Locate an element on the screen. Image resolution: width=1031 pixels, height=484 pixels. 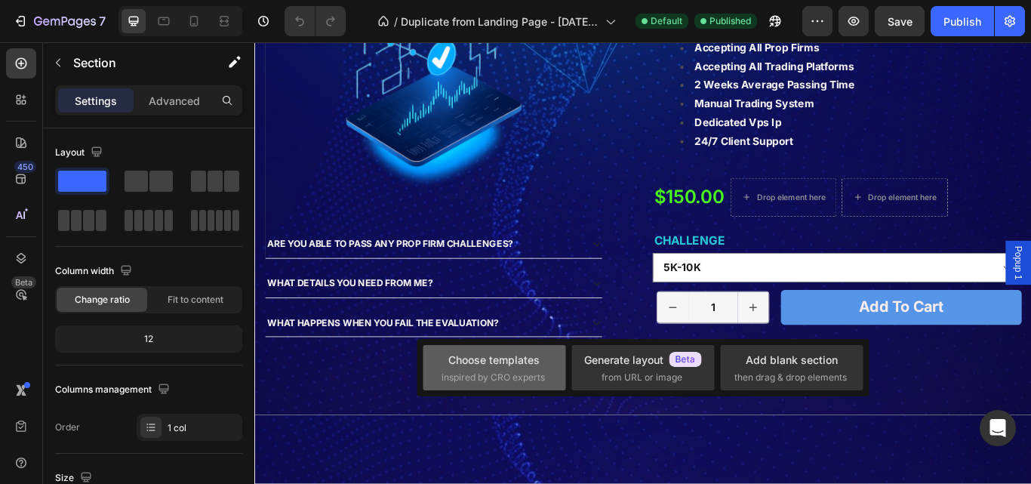
strong: accepting all trading platforms is located at coordinates (605, 29).